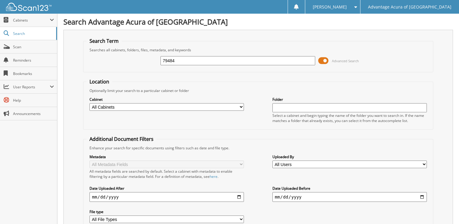 The height and width of the screenshot is (224, 459). What do you see at coordinates (167, 157) in the screenshot?
I see `label: Metadata` at bounding box center [167, 157].